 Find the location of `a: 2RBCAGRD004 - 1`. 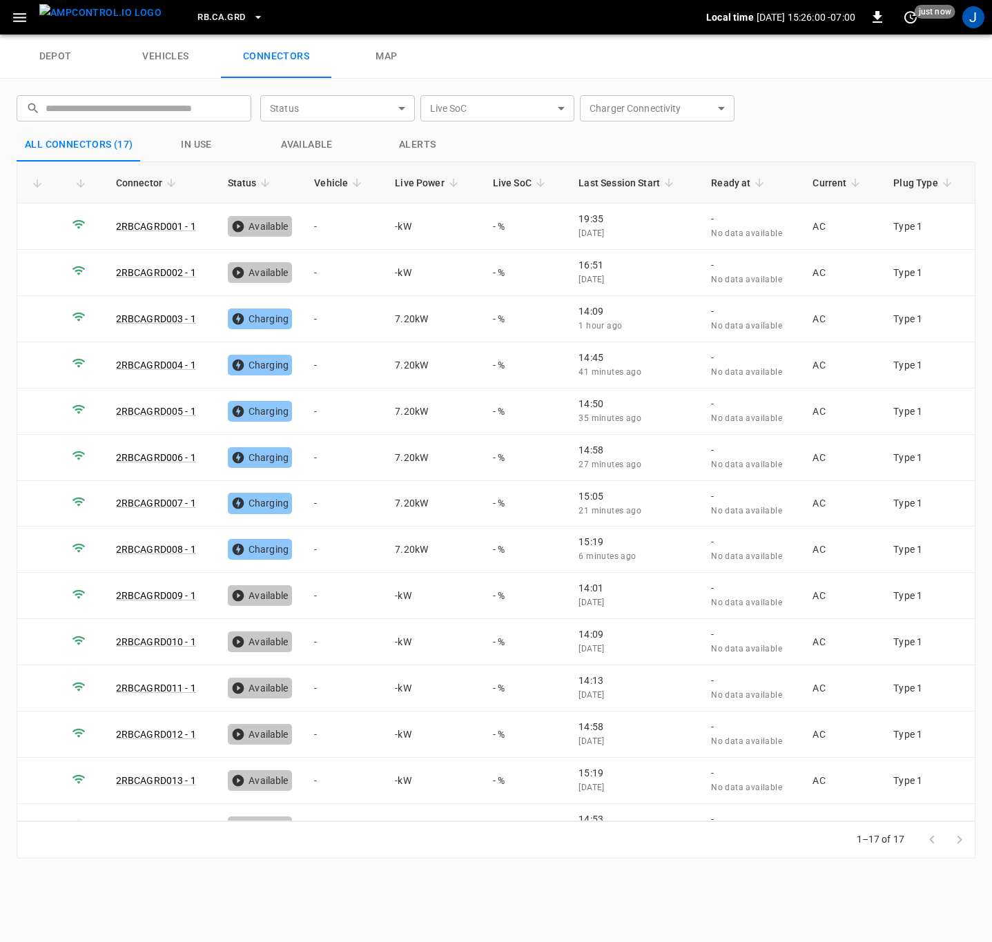

a: 2RBCAGRD004 - 1 is located at coordinates (156, 365).